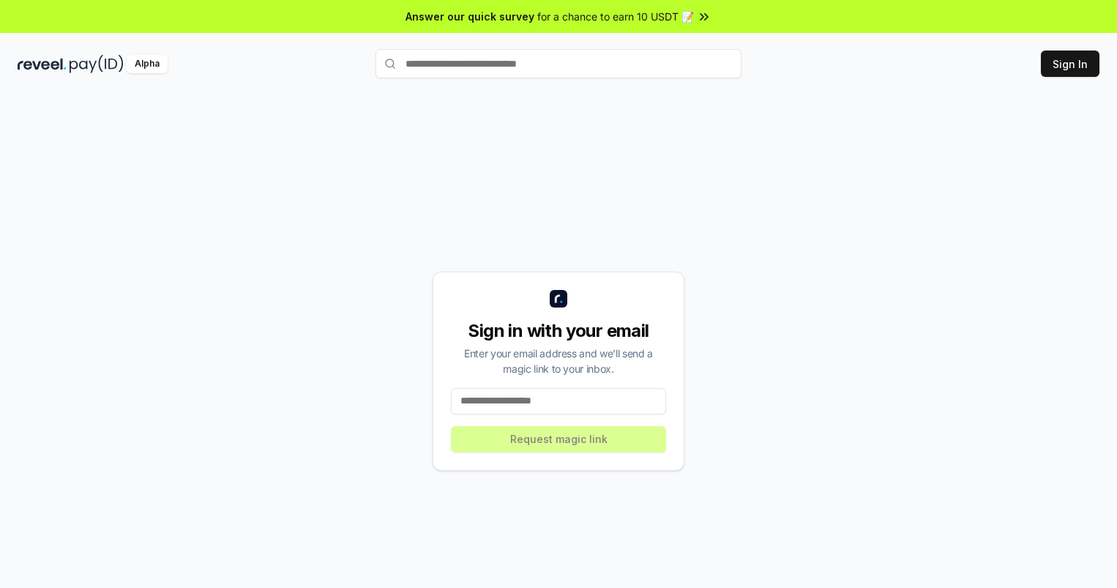 This screenshot has height=588, width=1117. What do you see at coordinates (42, 64) in the screenshot?
I see `img: reveel_dark` at bounding box center [42, 64].